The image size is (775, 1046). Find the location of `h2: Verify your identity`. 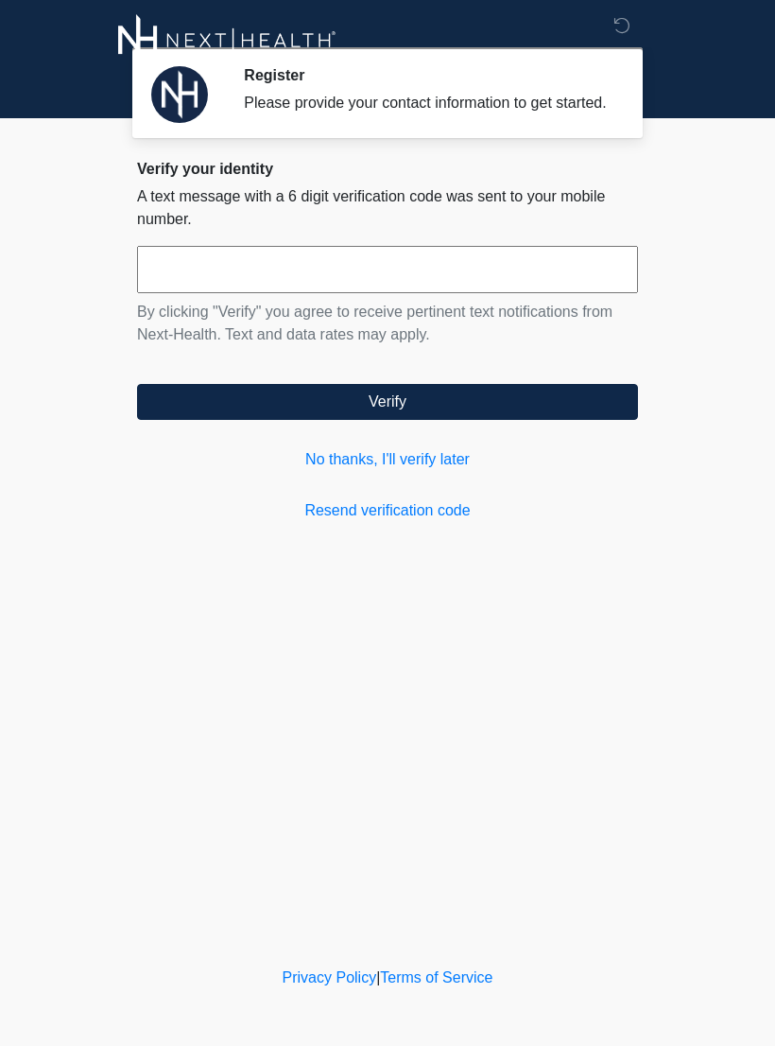

h2: Verify your identity is located at coordinates (388, 168).